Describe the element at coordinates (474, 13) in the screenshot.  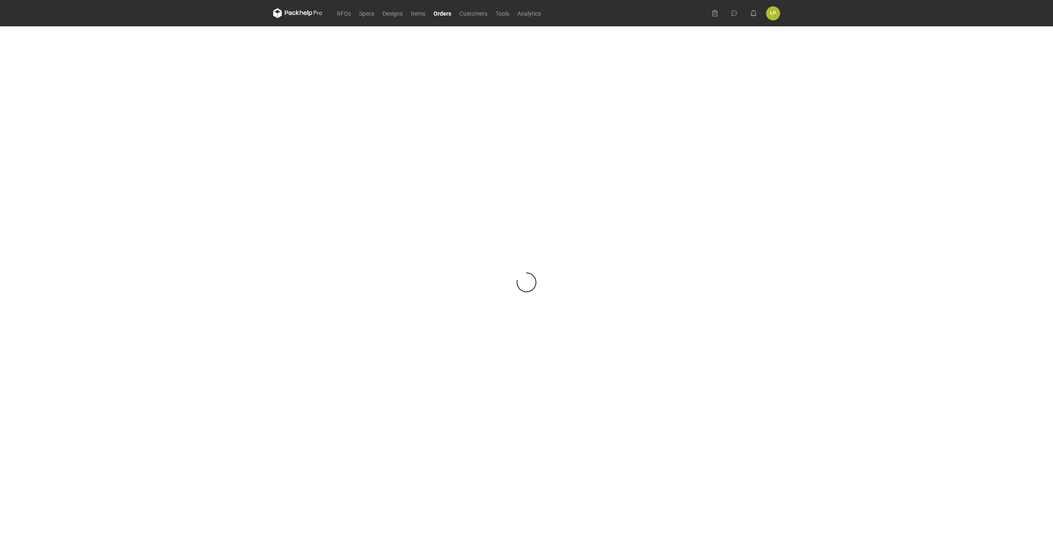
I see `a: Customers` at that location.